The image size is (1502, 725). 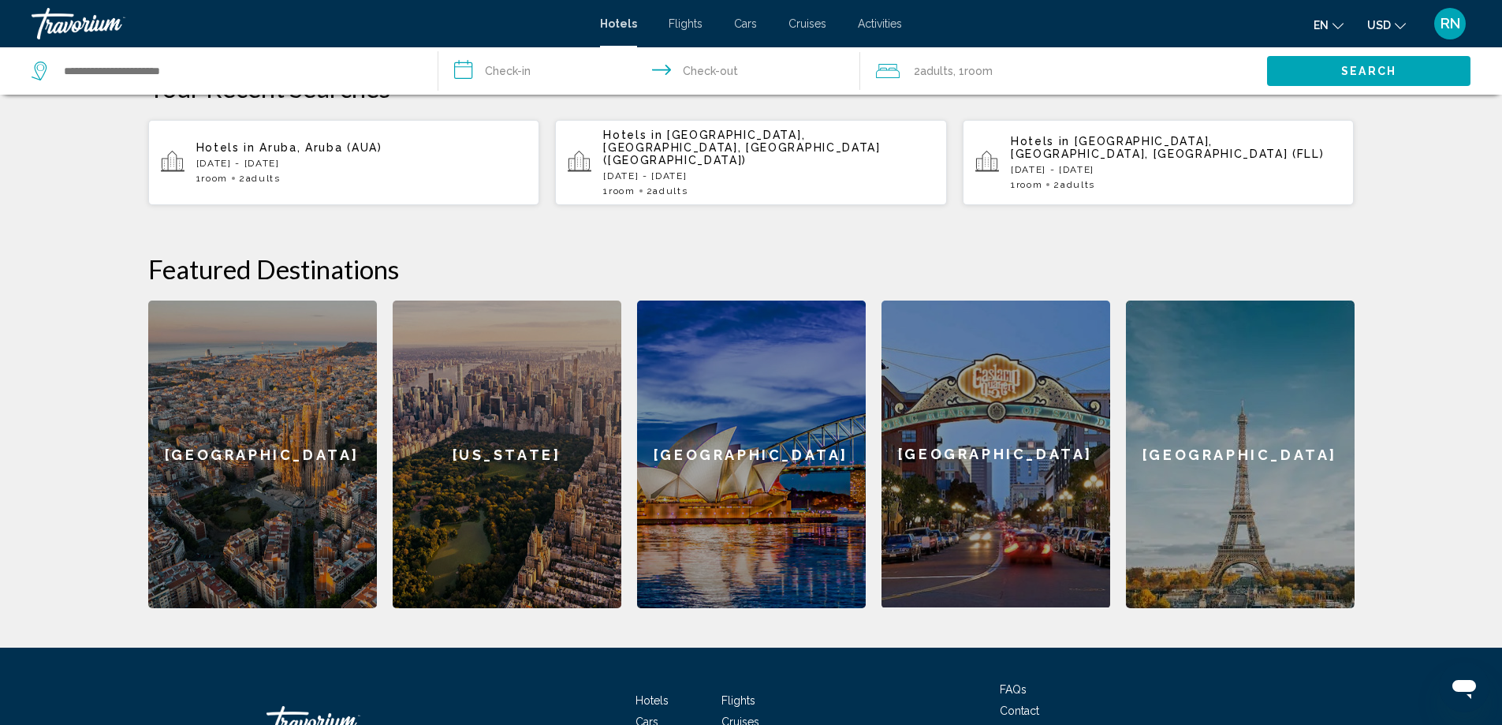 What do you see at coordinates (1450, 24) in the screenshot?
I see `span: RN` at bounding box center [1450, 24].